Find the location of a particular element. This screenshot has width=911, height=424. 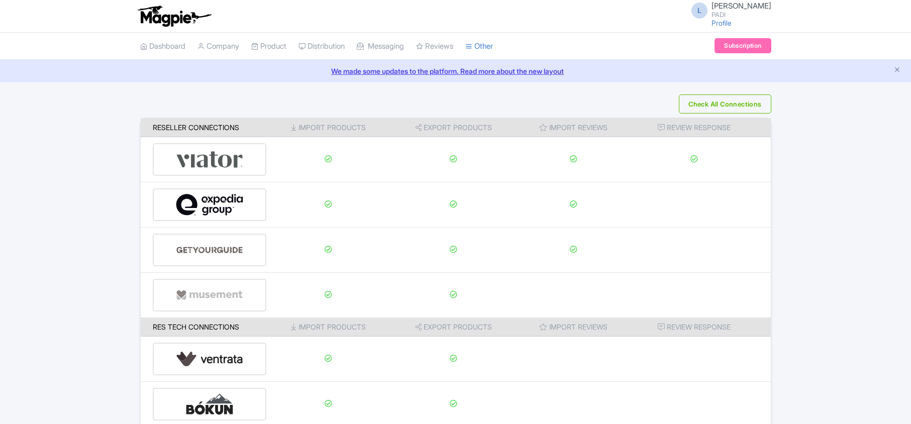

a: Messaging is located at coordinates (380, 46).